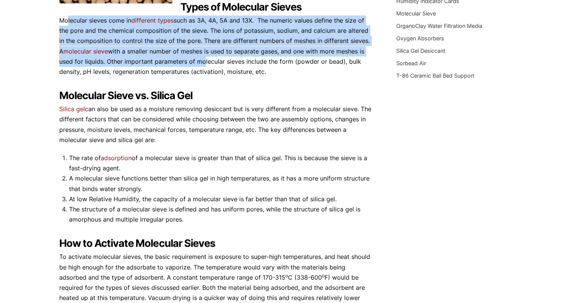  What do you see at coordinates (222, 199) in the screenshot?
I see `li: At low Relative Humidity, the capacity of a molecular sieve is far better than that of silica gel.` at bounding box center [222, 199].